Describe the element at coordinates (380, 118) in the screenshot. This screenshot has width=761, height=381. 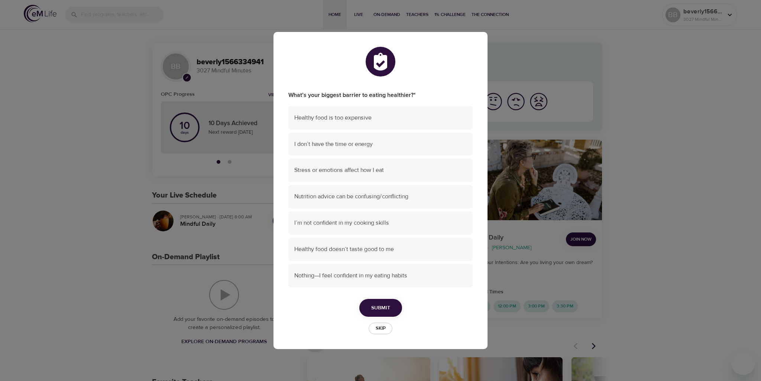
I see `span: Healthy food is too expensive` at that location.